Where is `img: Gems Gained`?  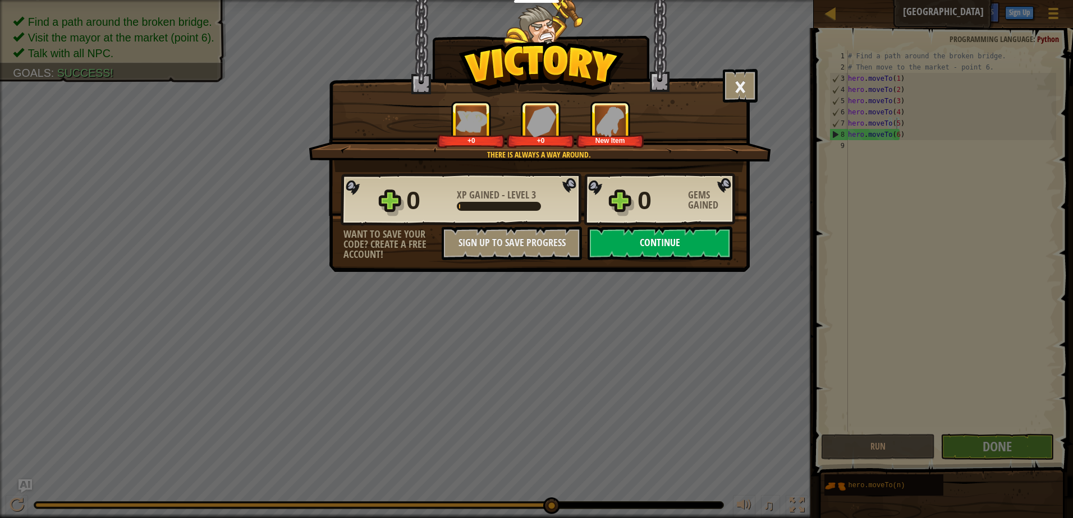 img: Gems Gained is located at coordinates (541, 121).